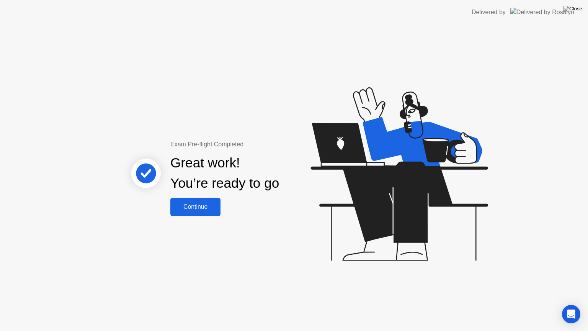  I want to click on div: Delivered by, so click(488, 12).